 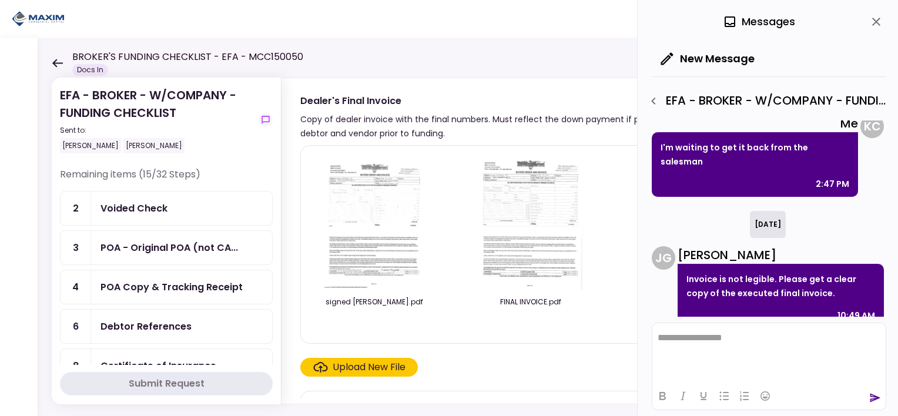 I want to click on div: 10:49 AM, so click(x=856, y=315).